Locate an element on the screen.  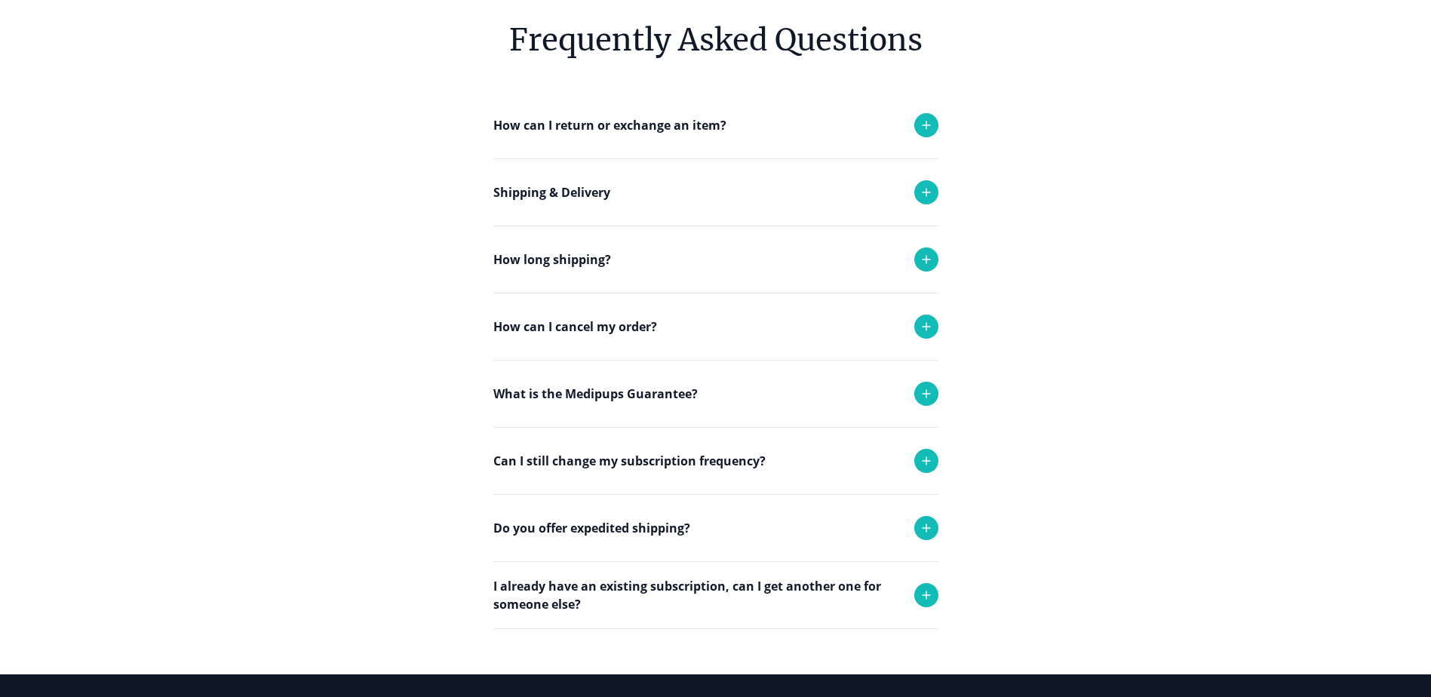
p: What is the Medipups Guarantee? is located at coordinates (595, 394).